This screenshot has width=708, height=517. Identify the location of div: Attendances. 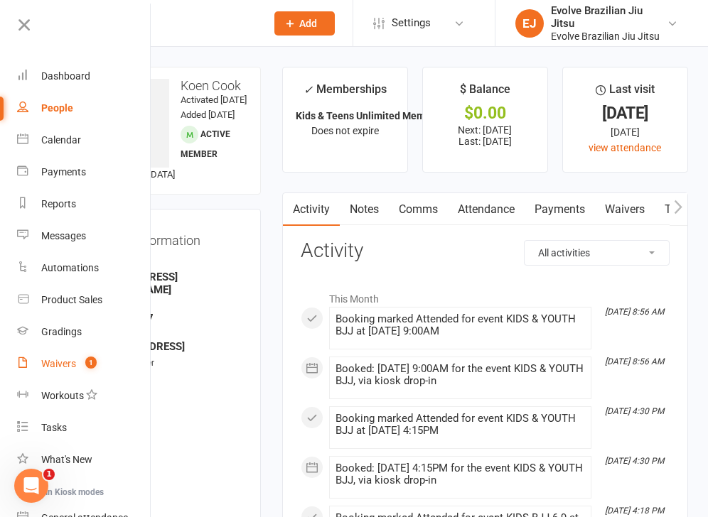
(166, 493).